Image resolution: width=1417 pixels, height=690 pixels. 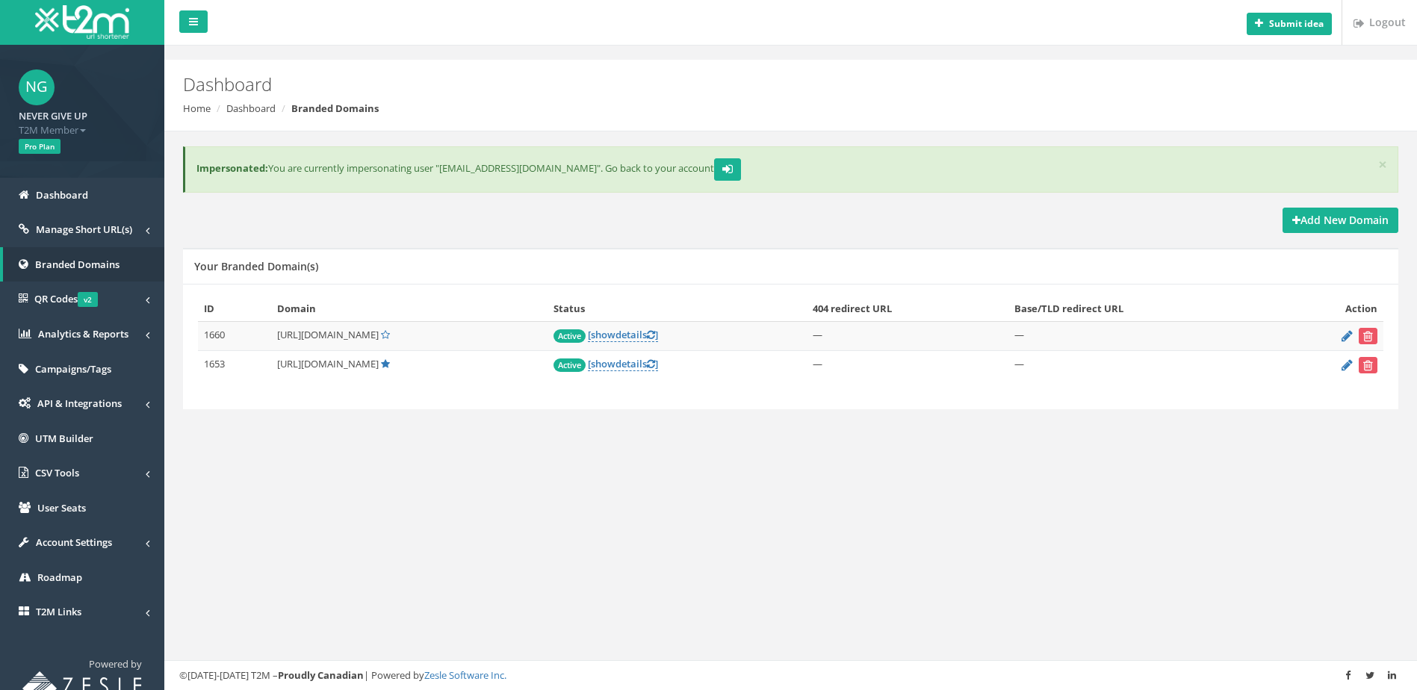 What do you see at coordinates (57, 473) in the screenshot?
I see `span: CSV Tools` at bounding box center [57, 473].